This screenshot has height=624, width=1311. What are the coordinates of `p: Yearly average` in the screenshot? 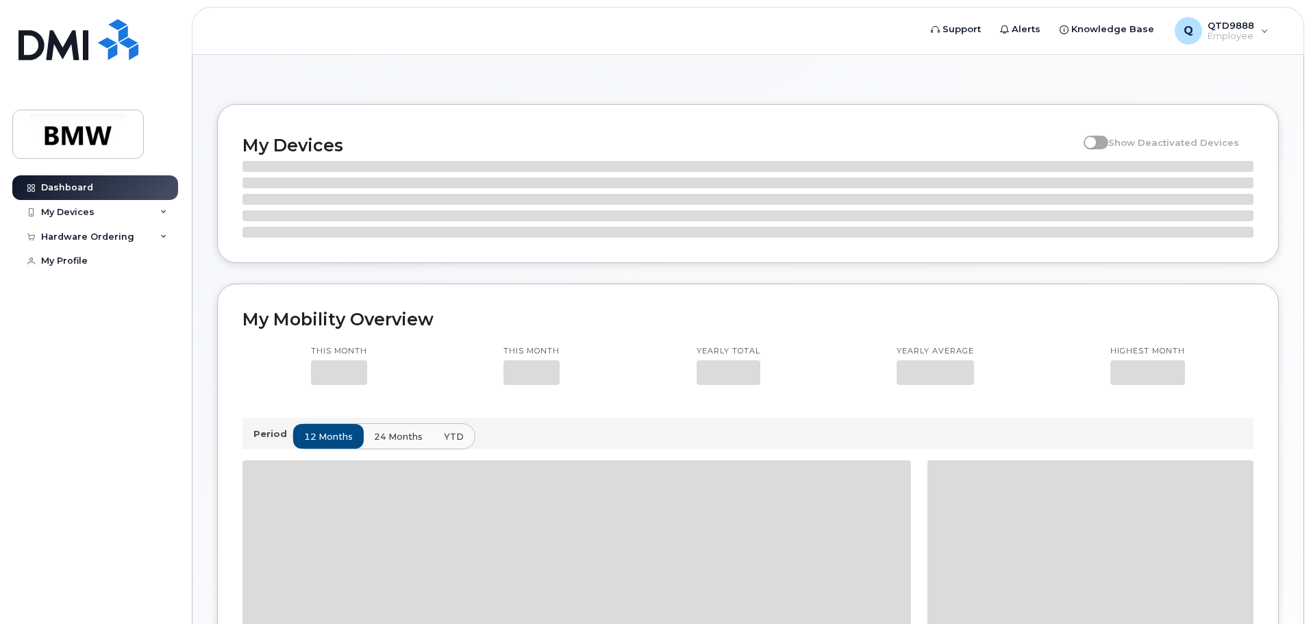 It's located at (935, 351).